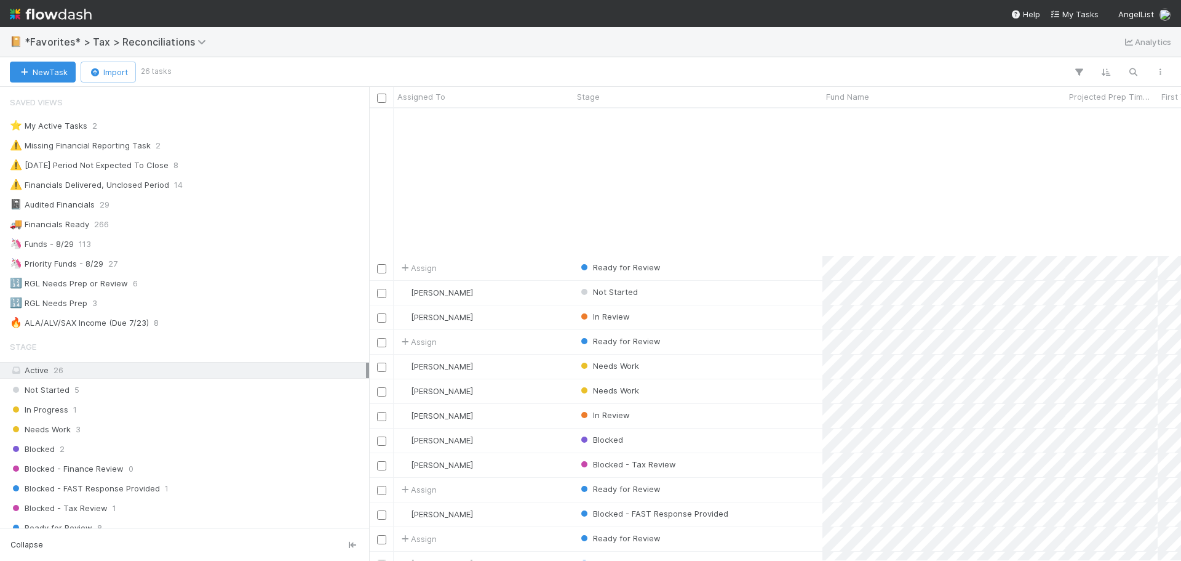 This screenshot has width=1181, height=561. I want to click on div: Active, so click(188, 370).